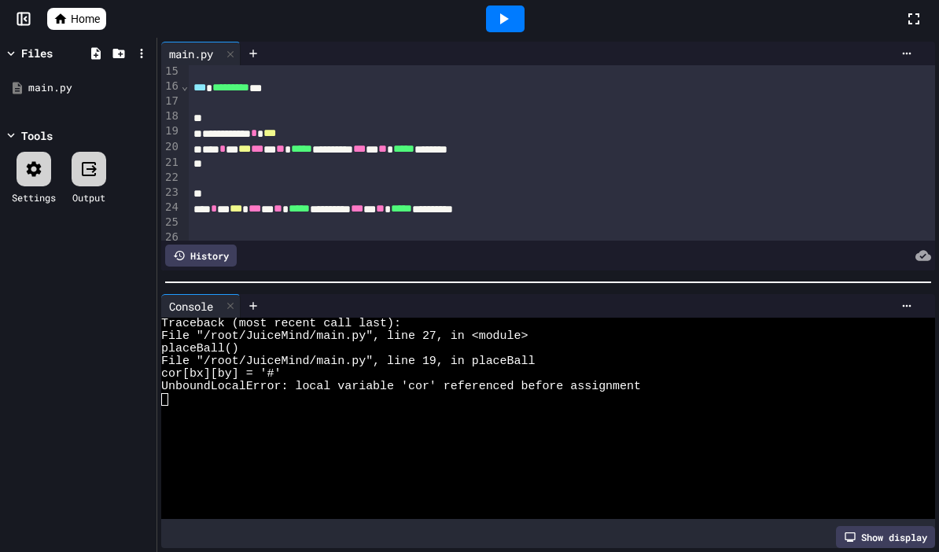 This screenshot has height=552, width=939. Describe the element at coordinates (171, 208) in the screenshot. I see `div: 24` at that location.